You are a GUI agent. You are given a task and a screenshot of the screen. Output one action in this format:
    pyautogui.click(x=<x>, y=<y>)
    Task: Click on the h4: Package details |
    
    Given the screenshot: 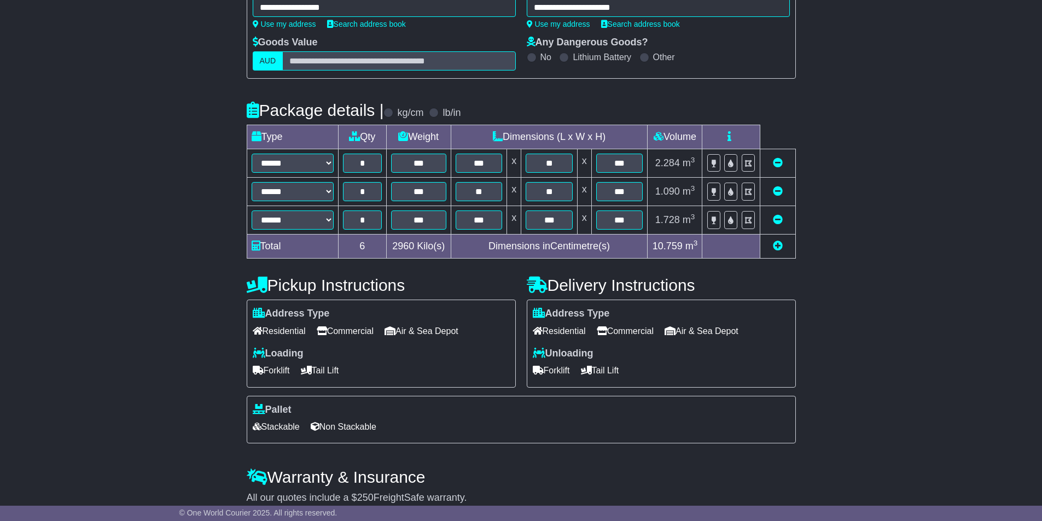 What is the action you would take?
    pyautogui.click(x=315, y=110)
    